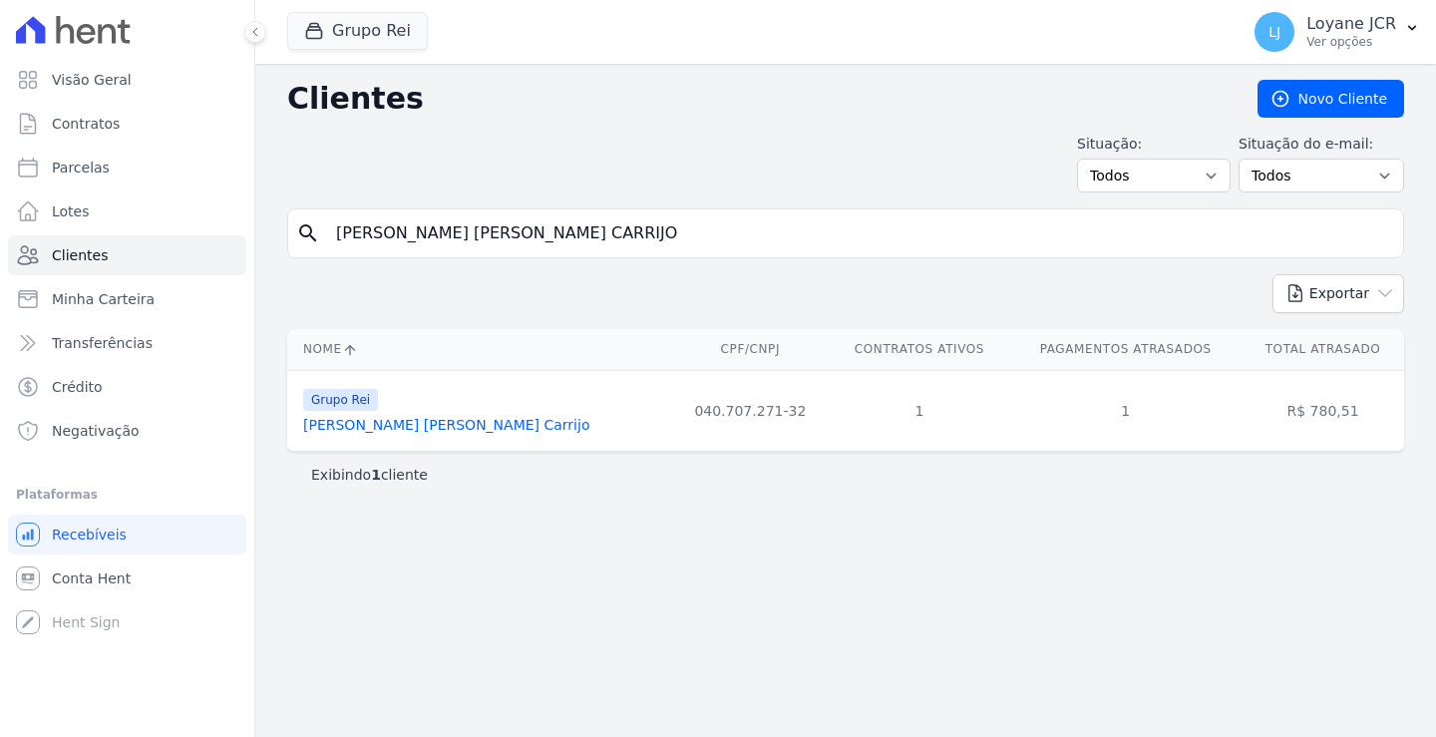  What do you see at coordinates (91, 579) in the screenshot?
I see `span: Conta Hent` at bounding box center [91, 579].